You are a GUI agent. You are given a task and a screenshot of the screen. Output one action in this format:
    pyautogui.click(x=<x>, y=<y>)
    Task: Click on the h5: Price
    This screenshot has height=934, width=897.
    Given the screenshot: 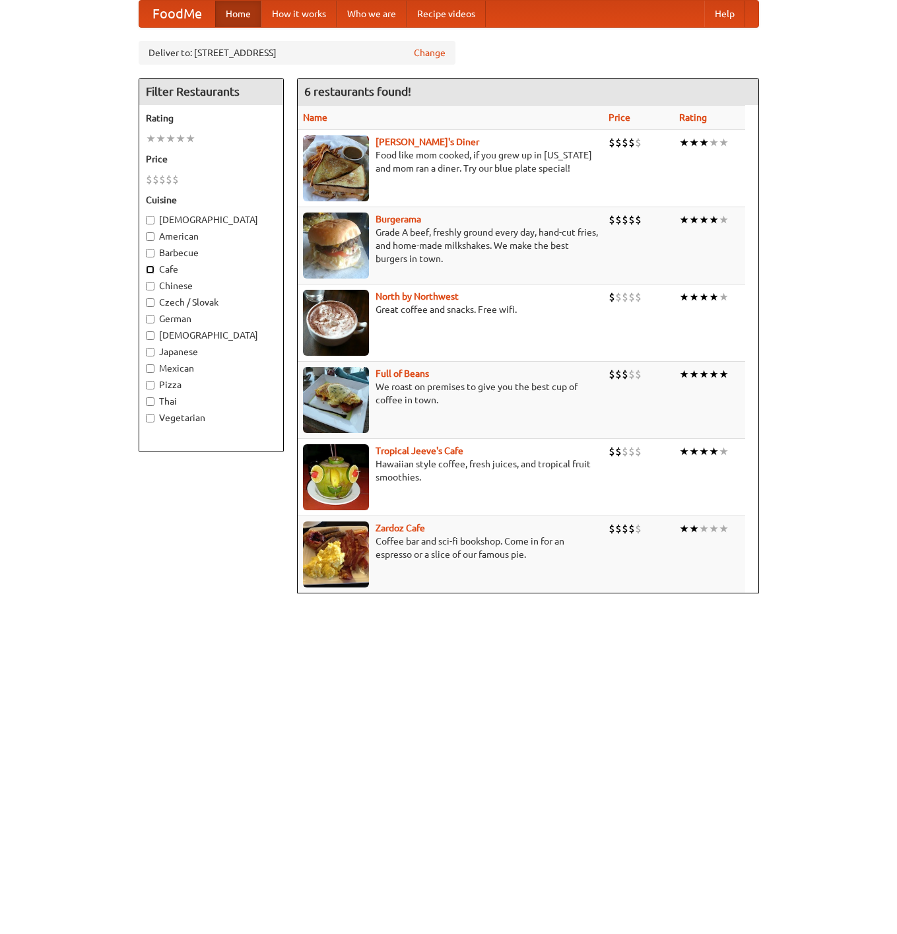 What is the action you would take?
    pyautogui.click(x=211, y=159)
    